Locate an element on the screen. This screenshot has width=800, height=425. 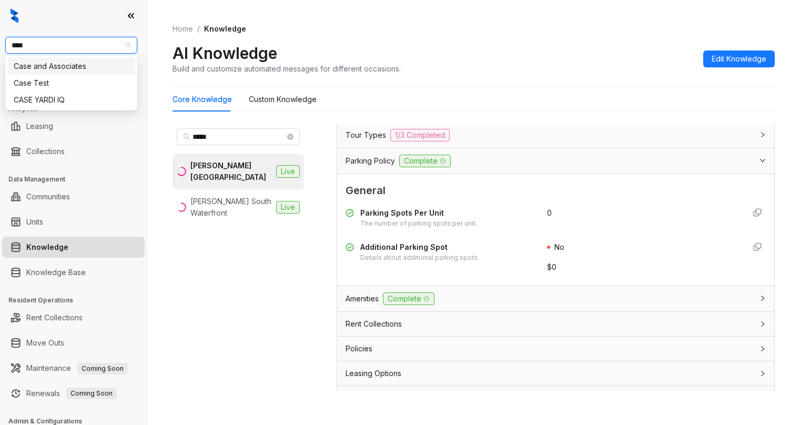
li: Maintenance is located at coordinates (73, 368).